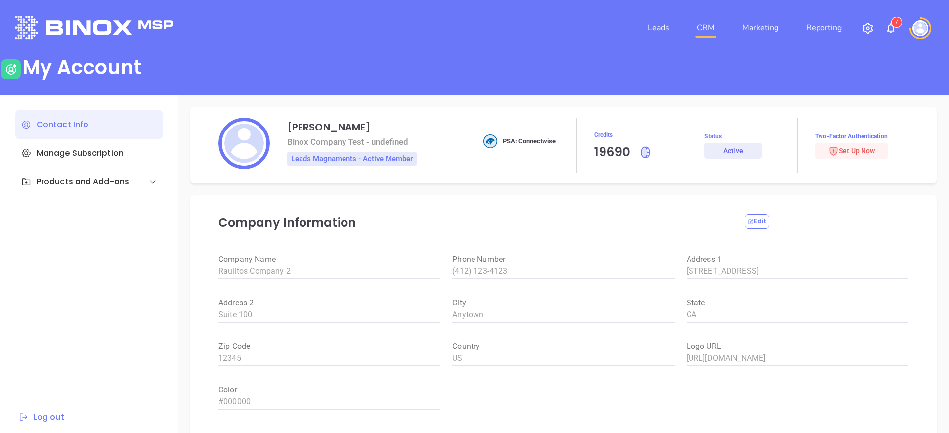  Describe the element at coordinates (896, 22) in the screenshot. I see `span: 7` at that location.